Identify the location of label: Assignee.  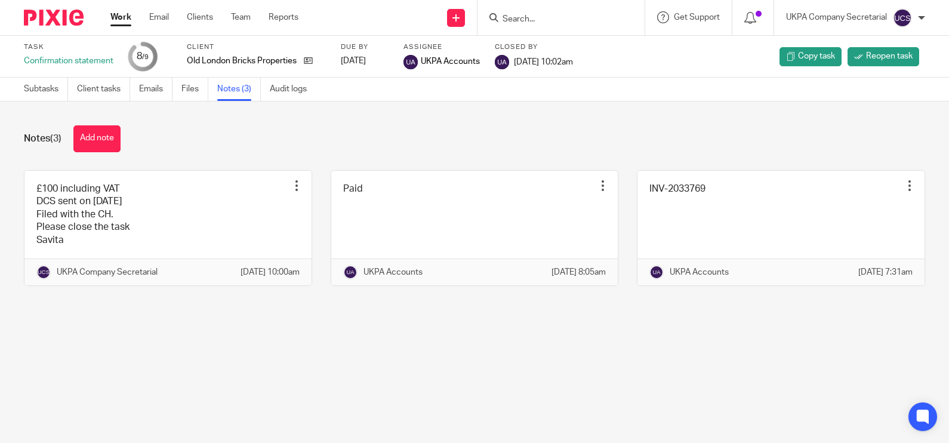
(442, 47).